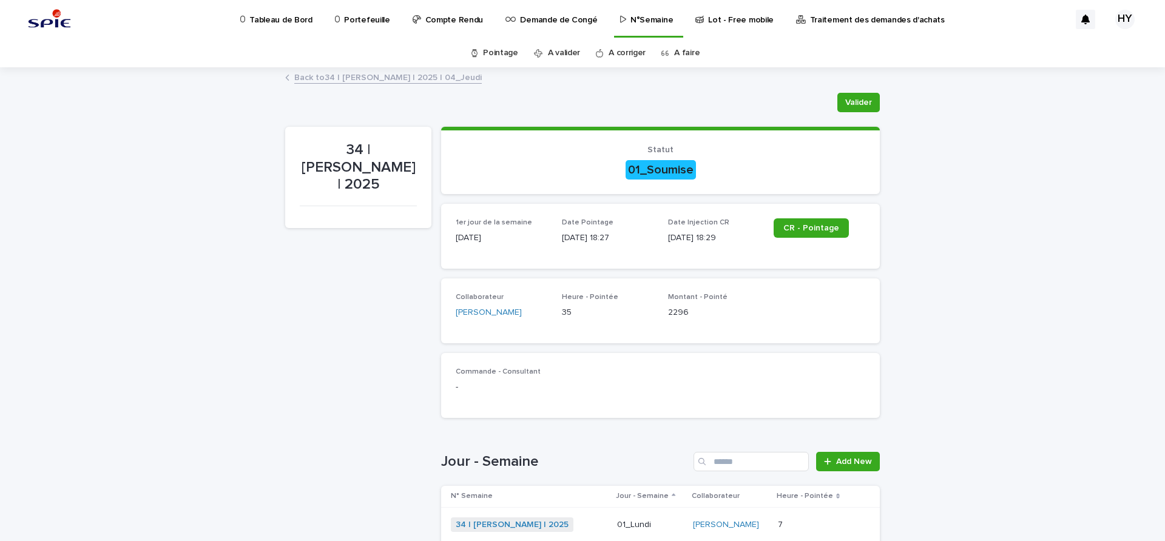 Image resolution: width=1165 pixels, height=541 pixels. Describe the element at coordinates (627, 53) in the screenshot. I see `a: A corriger` at that location.